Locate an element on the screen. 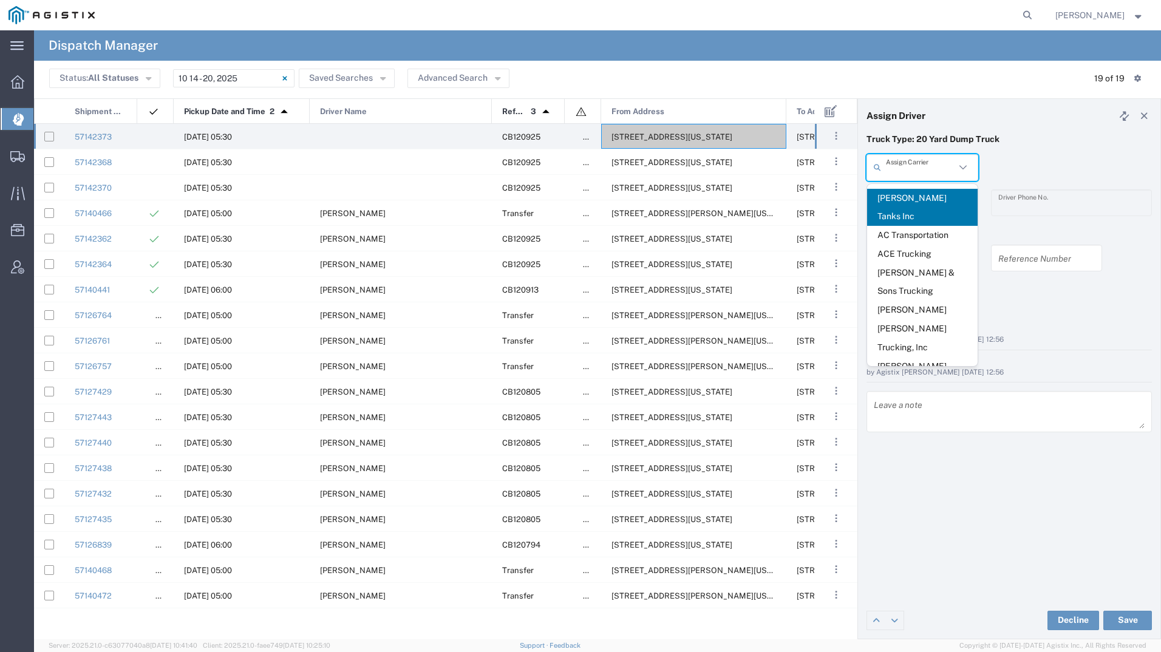  span: 2401 Coffee Rd, Bakersfield, California, 93308, United States is located at coordinates (857, 545).